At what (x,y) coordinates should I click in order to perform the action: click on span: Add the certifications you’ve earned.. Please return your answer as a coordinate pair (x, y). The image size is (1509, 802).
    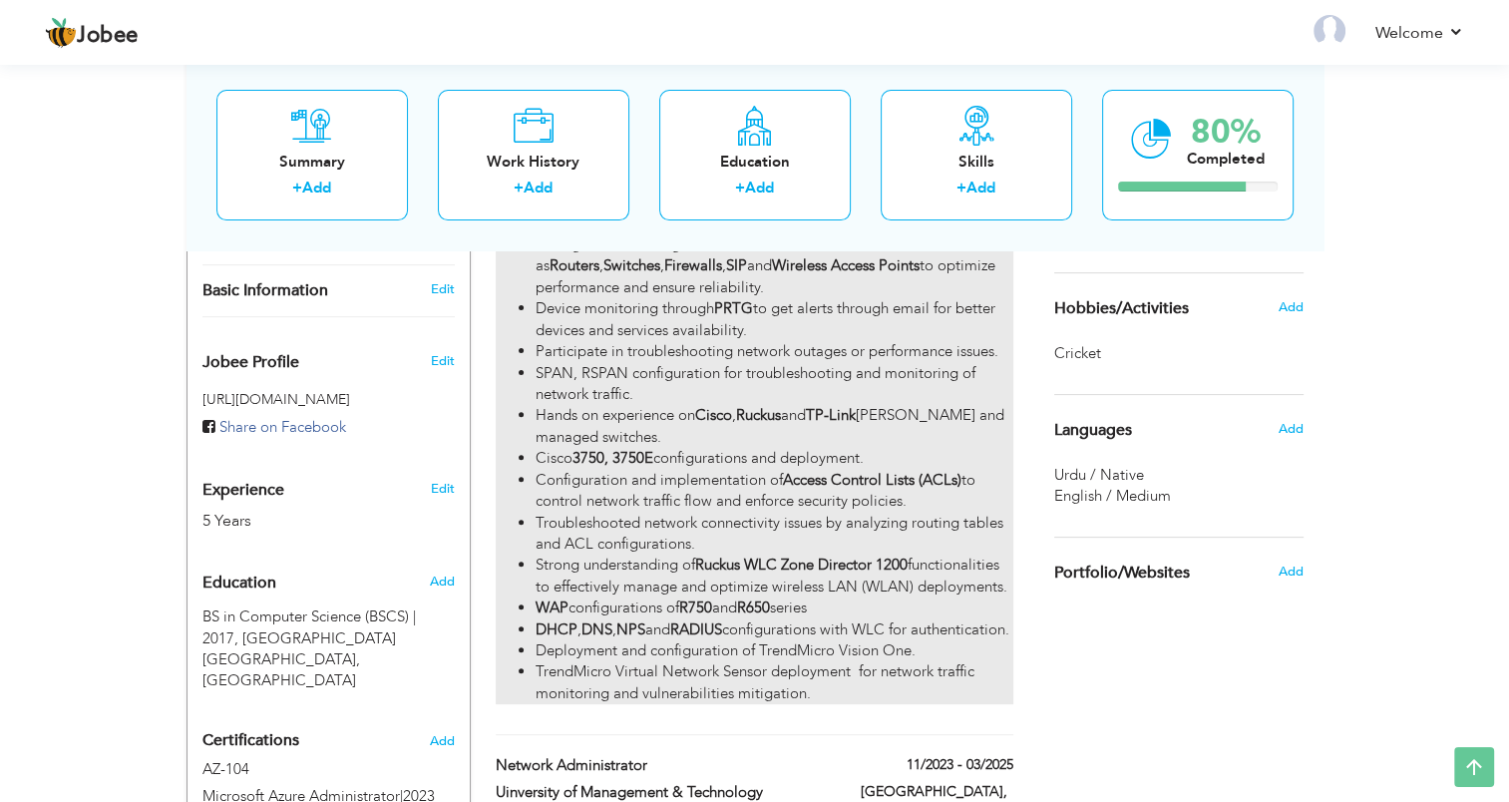
    Looking at the image, I should click on (442, 741).